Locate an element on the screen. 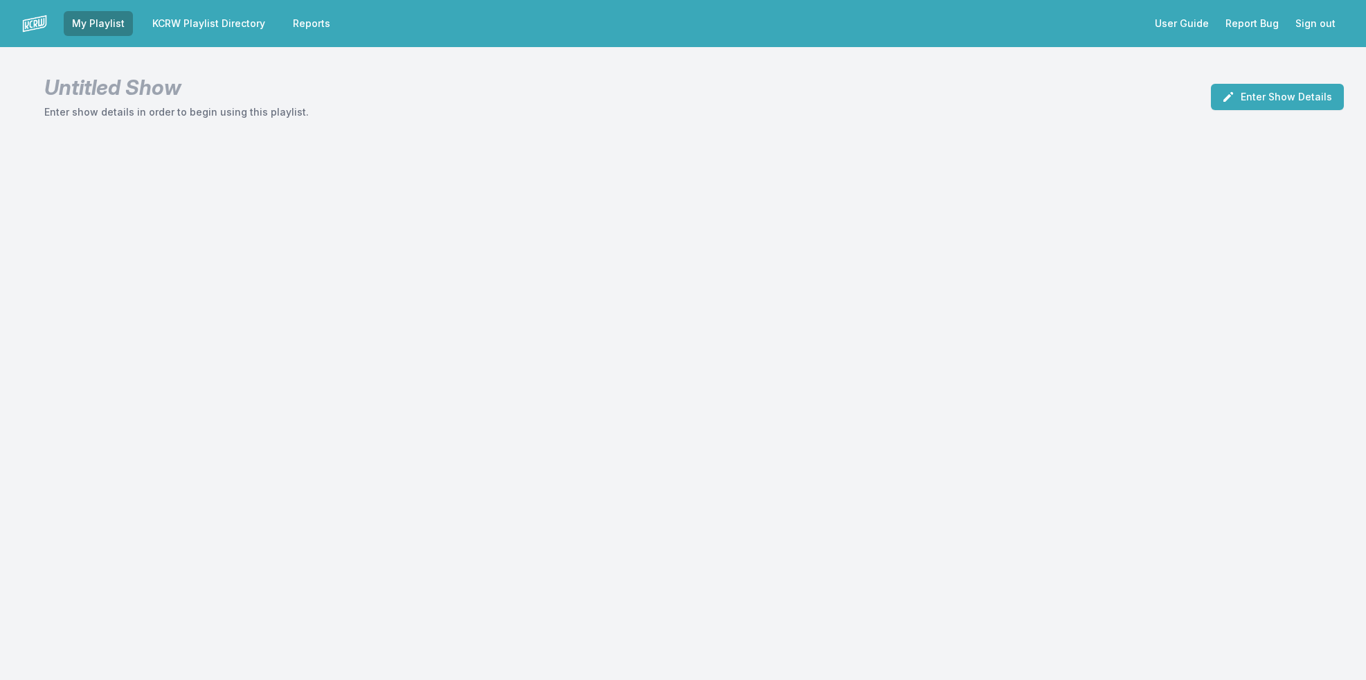 The width and height of the screenshot is (1366, 680). button: Sign out is located at coordinates (1316, 24).